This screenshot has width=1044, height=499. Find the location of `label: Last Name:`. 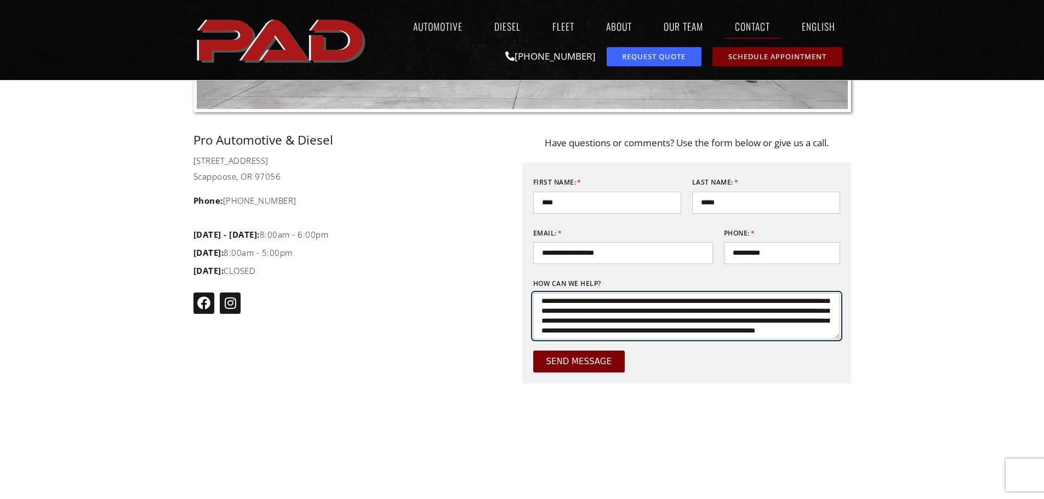

label: Last Name: is located at coordinates (715, 183).